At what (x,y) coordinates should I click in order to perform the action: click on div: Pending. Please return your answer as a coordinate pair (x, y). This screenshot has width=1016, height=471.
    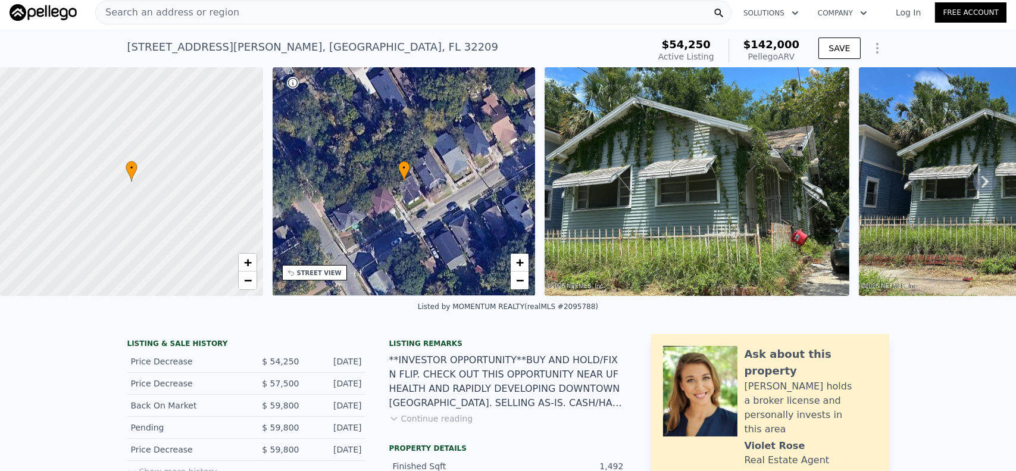
    Looking at the image, I should click on (184, 427).